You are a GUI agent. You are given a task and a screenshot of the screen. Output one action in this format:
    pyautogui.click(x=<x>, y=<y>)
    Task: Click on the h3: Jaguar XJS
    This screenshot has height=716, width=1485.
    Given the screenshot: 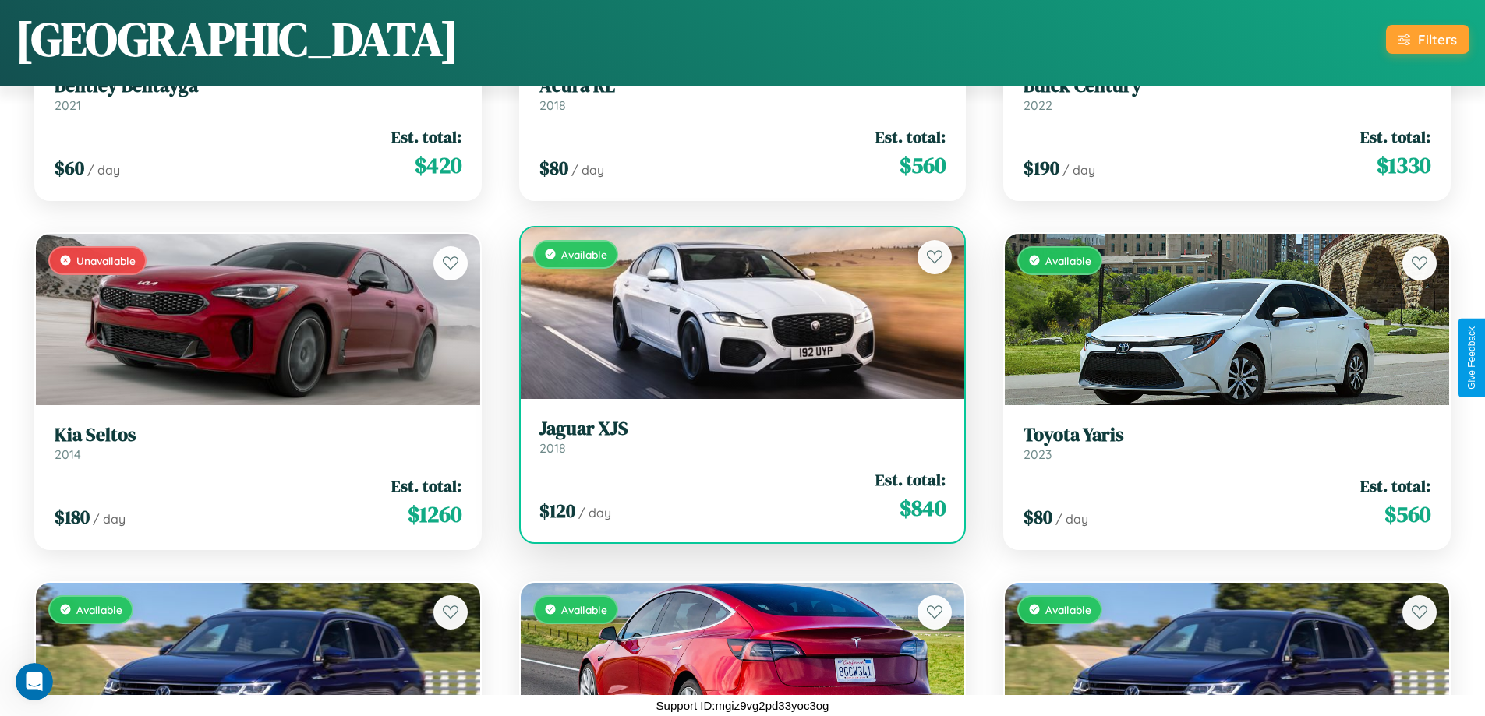 What is the action you would take?
    pyautogui.click(x=743, y=429)
    